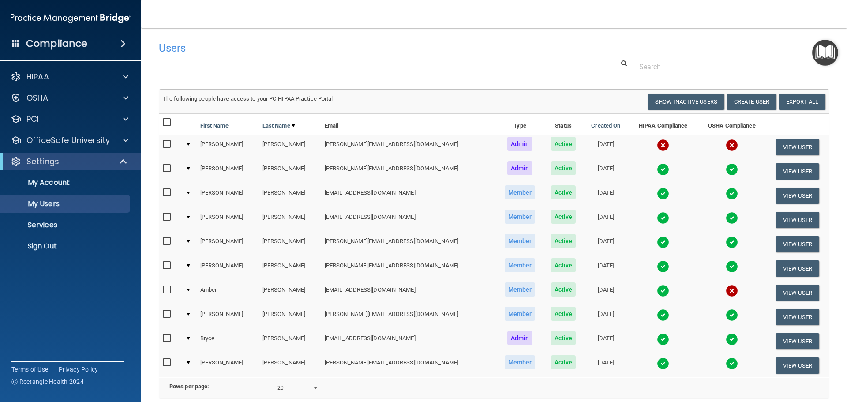  I want to click on h4: Users, so click(352, 48).